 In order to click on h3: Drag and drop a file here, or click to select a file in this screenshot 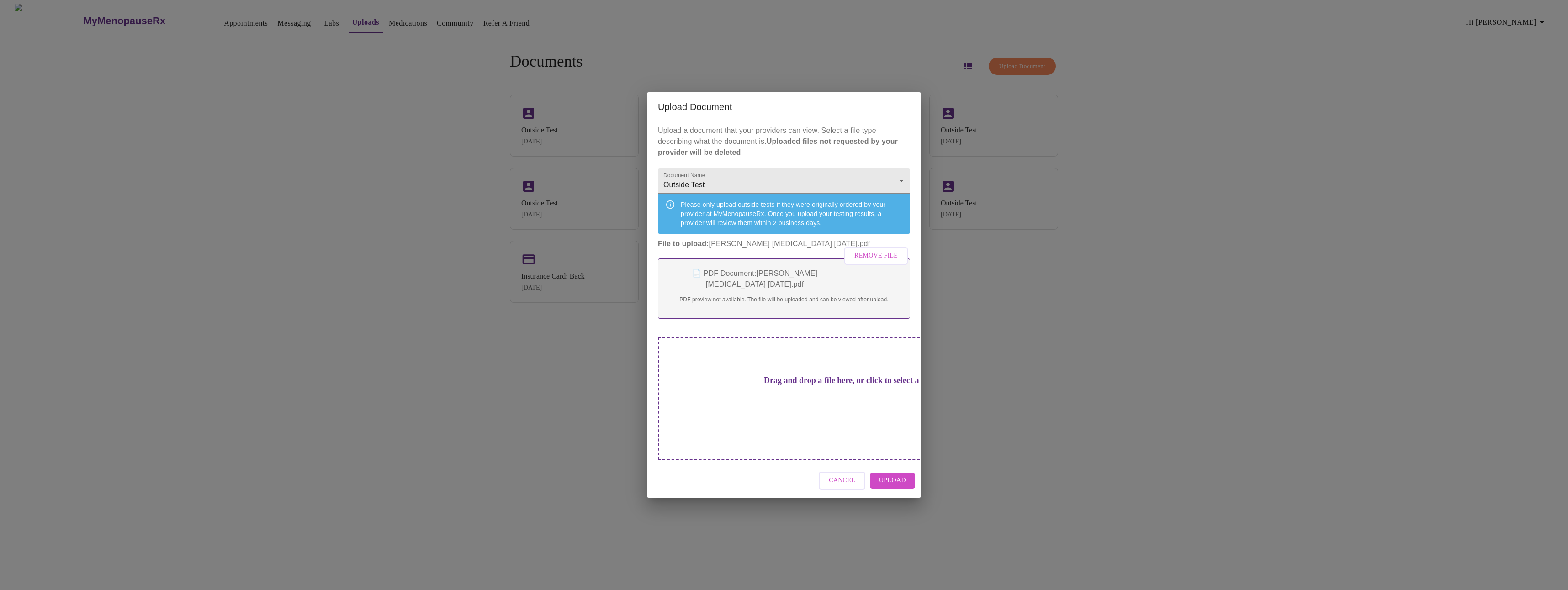, I will do `click(848, 380)`.